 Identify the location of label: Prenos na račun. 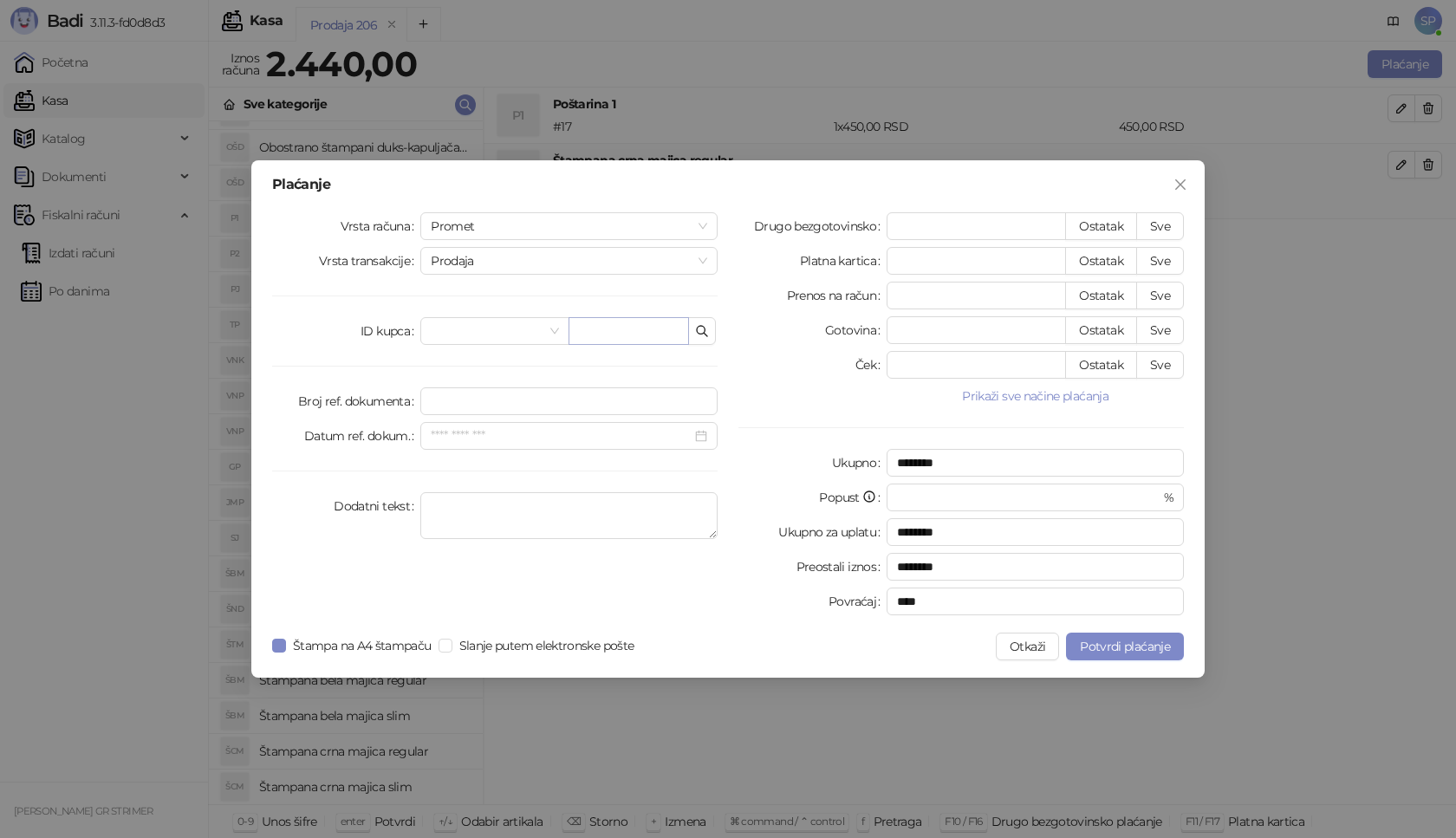
(837, 296).